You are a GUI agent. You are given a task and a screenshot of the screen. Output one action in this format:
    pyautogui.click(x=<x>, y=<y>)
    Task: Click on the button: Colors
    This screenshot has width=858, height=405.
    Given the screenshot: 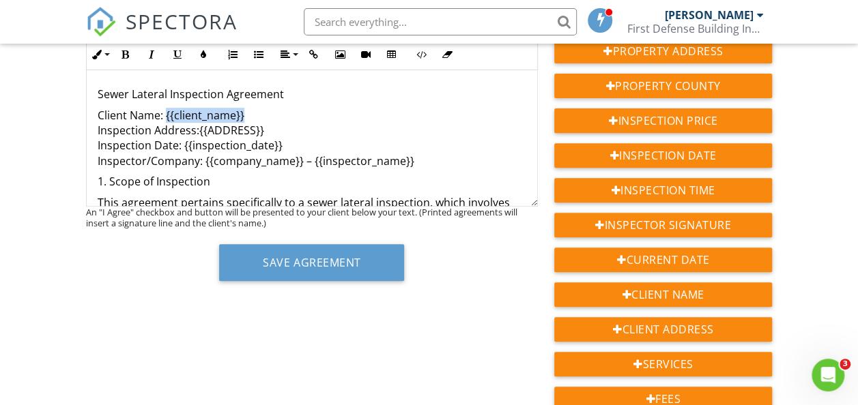 What is the action you would take?
    pyautogui.click(x=203, y=55)
    